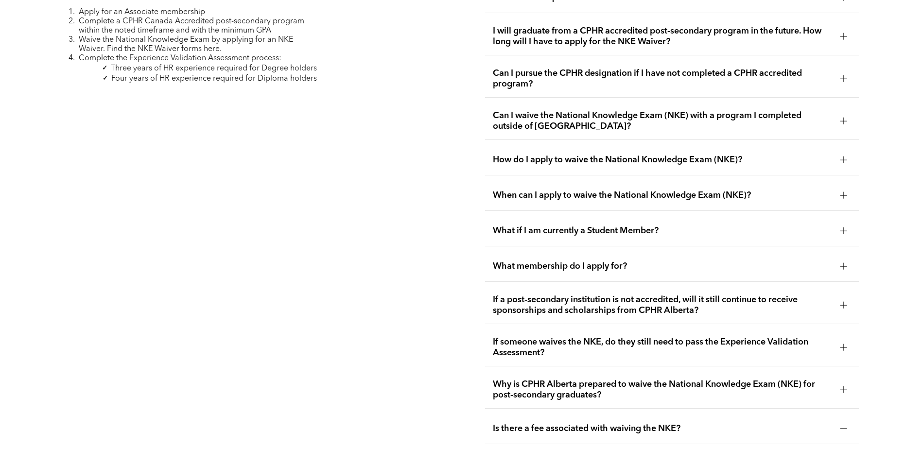 The image size is (922, 449). Describe the element at coordinates (142, 12) in the screenshot. I see `span: Apply for an Associate membership` at that location.